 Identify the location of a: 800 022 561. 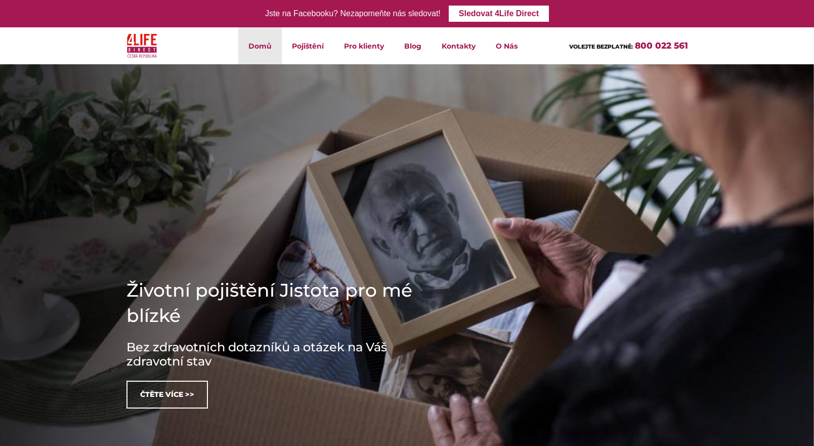
(661, 46).